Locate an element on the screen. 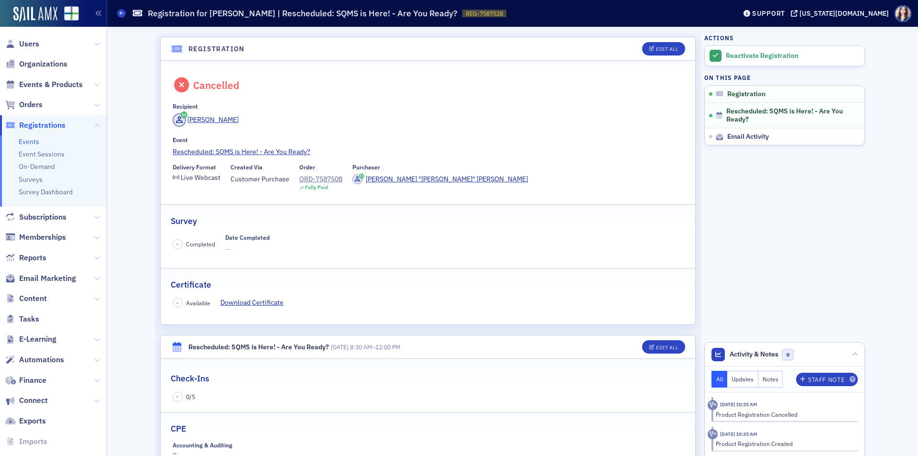 The image size is (918, 456). a: Memberships is located at coordinates (35, 237).